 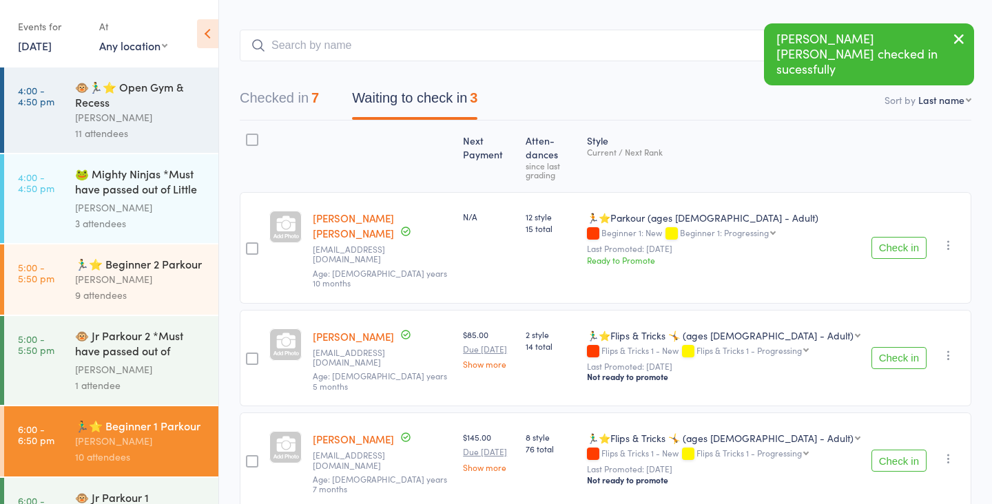 I want to click on div: Beginner 1: Progressing, so click(x=724, y=232).